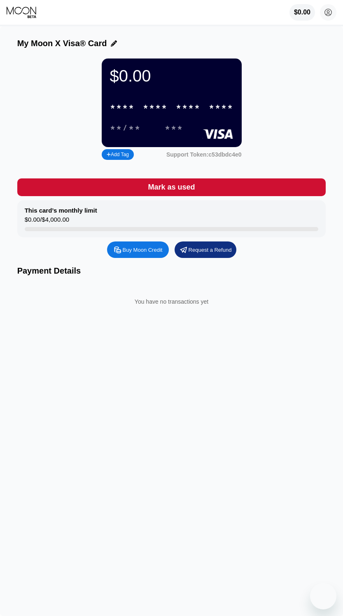 Image resolution: width=343 pixels, height=616 pixels. What do you see at coordinates (172, 271) in the screenshot?
I see `div: Payment Details` at bounding box center [172, 271].